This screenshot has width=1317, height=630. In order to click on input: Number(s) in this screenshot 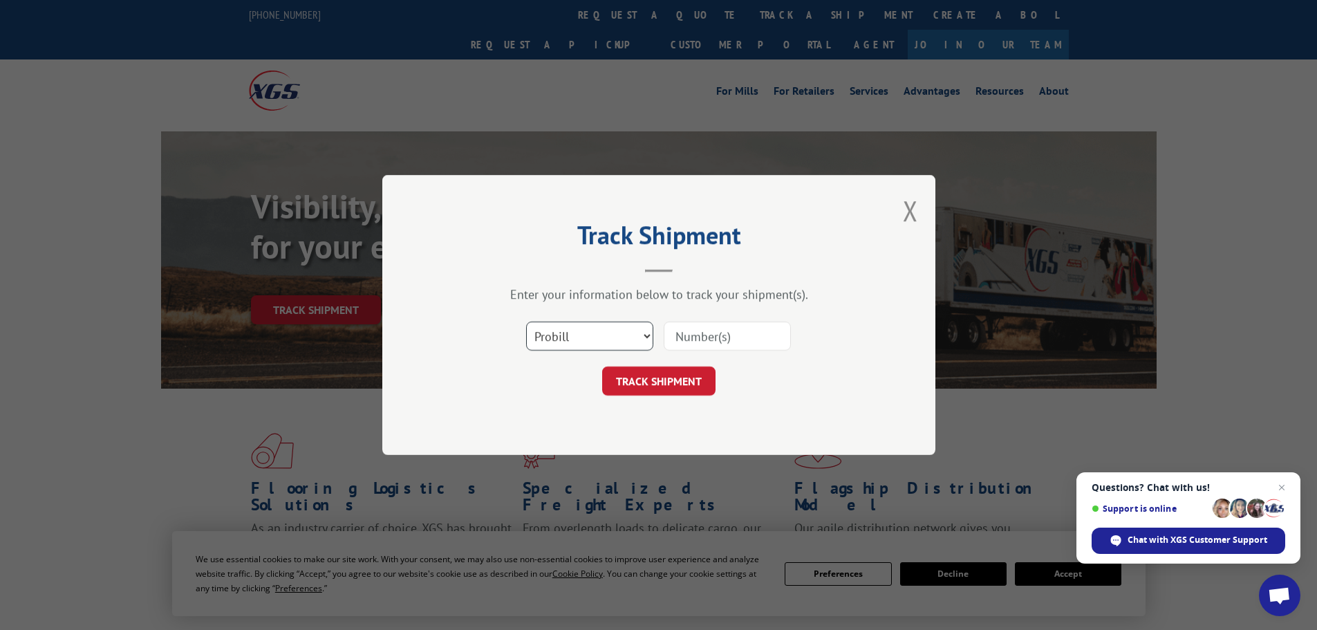, I will do `click(728, 336)`.